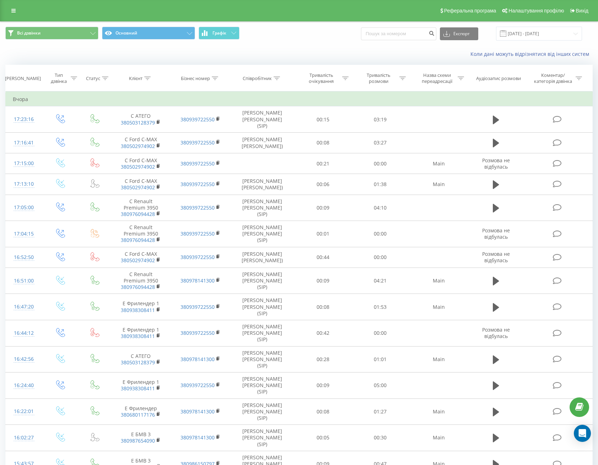 The image size is (598, 465). I want to click on span: Всі дзвінки, so click(29, 33).